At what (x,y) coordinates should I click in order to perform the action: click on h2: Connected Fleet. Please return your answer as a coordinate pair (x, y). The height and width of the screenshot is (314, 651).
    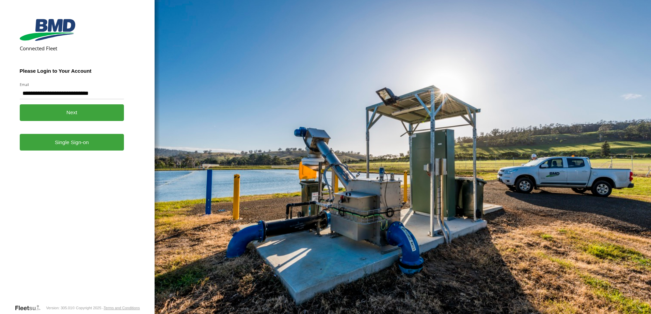
    Looking at the image, I should click on (72, 48).